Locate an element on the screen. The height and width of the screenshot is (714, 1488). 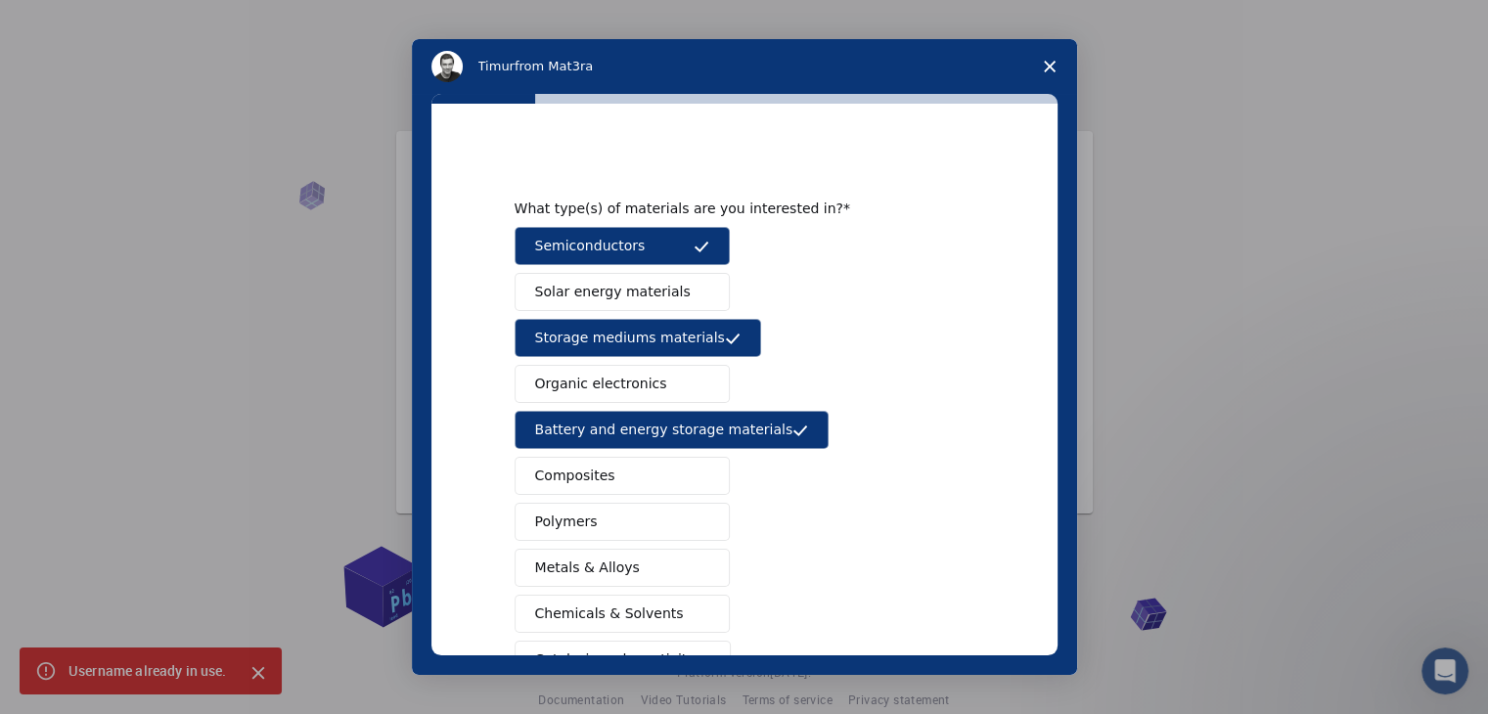
span: Metals & Alloys is located at coordinates (587, 568).